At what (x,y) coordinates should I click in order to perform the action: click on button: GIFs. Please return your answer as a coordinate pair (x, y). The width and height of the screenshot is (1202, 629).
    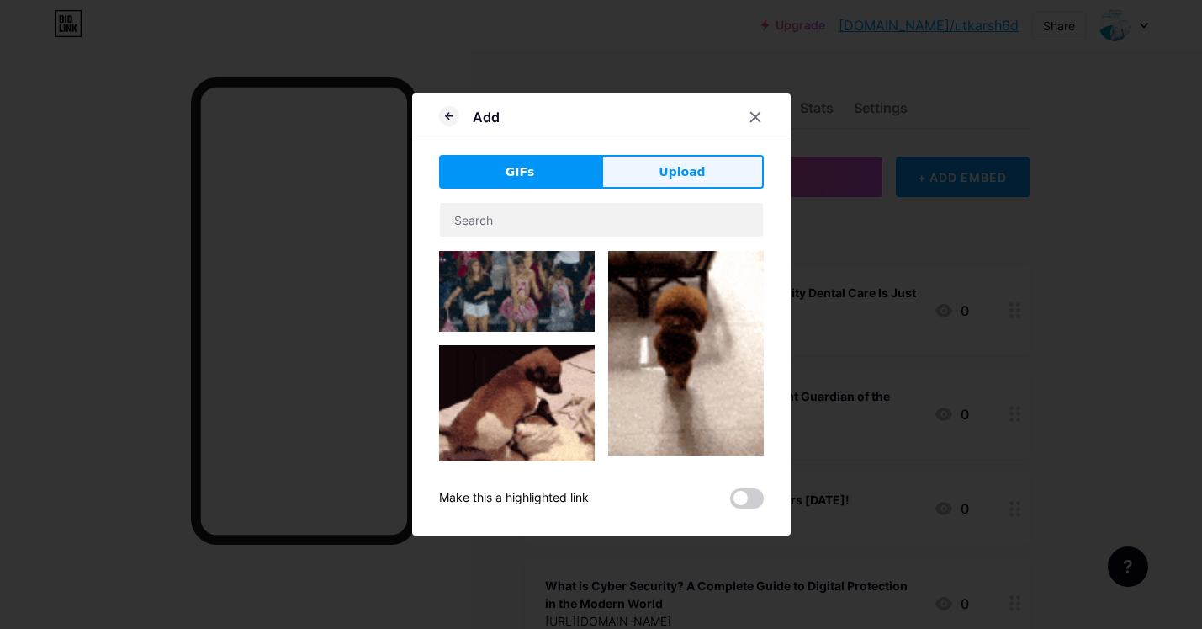
    Looking at the image, I should click on (520, 172).